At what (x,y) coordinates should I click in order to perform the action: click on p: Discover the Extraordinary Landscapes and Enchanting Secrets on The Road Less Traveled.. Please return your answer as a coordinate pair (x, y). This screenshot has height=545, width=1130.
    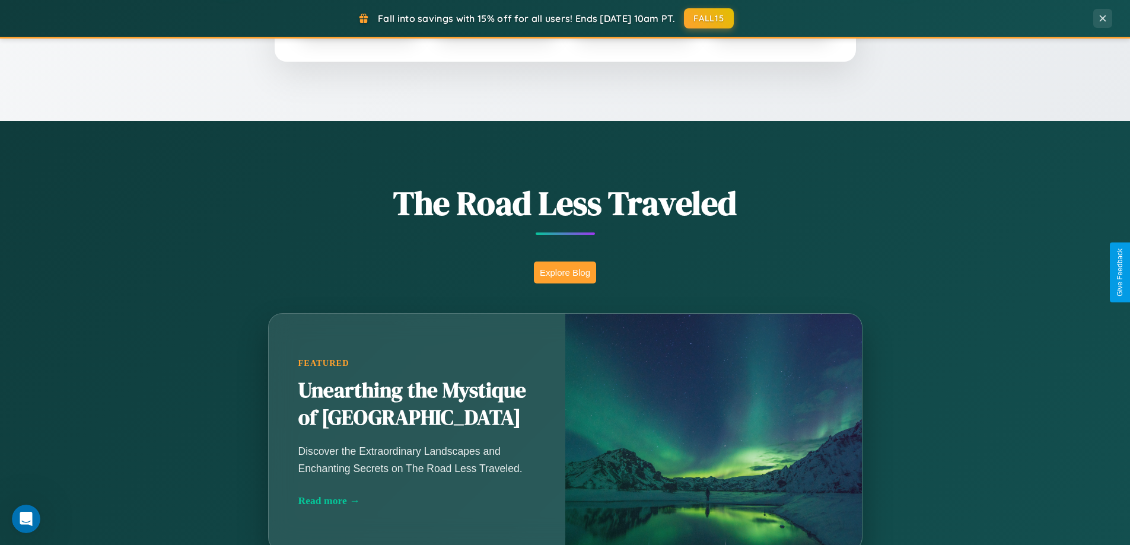
    Looking at the image, I should click on (417, 460).